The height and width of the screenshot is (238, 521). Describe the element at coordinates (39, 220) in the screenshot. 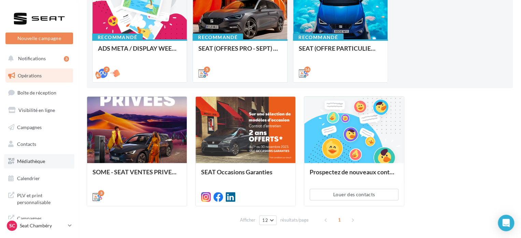

I see `a: Campagnes DataOnDemand` at that location.